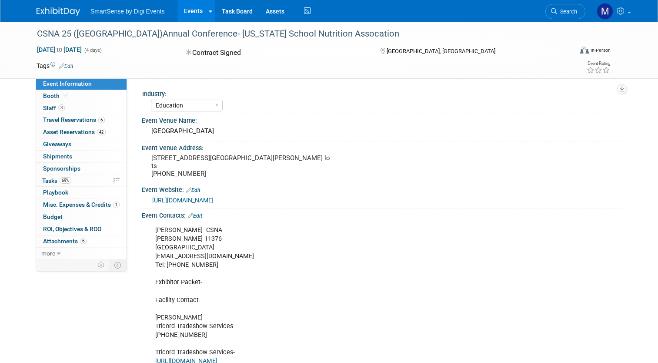 Image resolution: width=658 pixels, height=363 pixels. What do you see at coordinates (600, 50) in the screenshot?
I see `div: In-Person` at bounding box center [600, 50].